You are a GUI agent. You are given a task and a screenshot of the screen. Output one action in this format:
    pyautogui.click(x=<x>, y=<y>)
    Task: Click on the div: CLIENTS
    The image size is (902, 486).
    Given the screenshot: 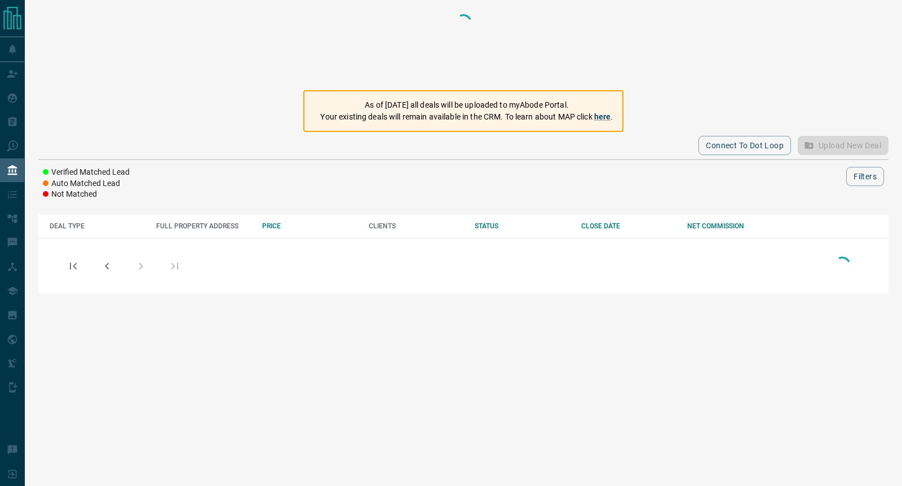 What is the action you would take?
    pyautogui.click(x=416, y=226)
    